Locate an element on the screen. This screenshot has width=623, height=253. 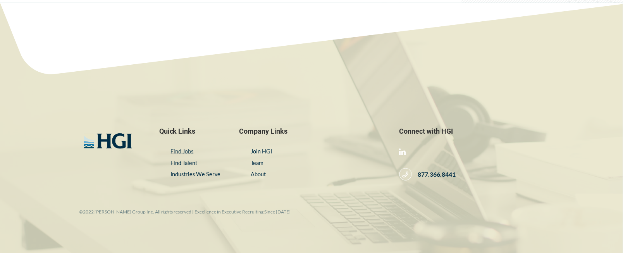
span: Connect with HGI is located at coordinates (472, 131).